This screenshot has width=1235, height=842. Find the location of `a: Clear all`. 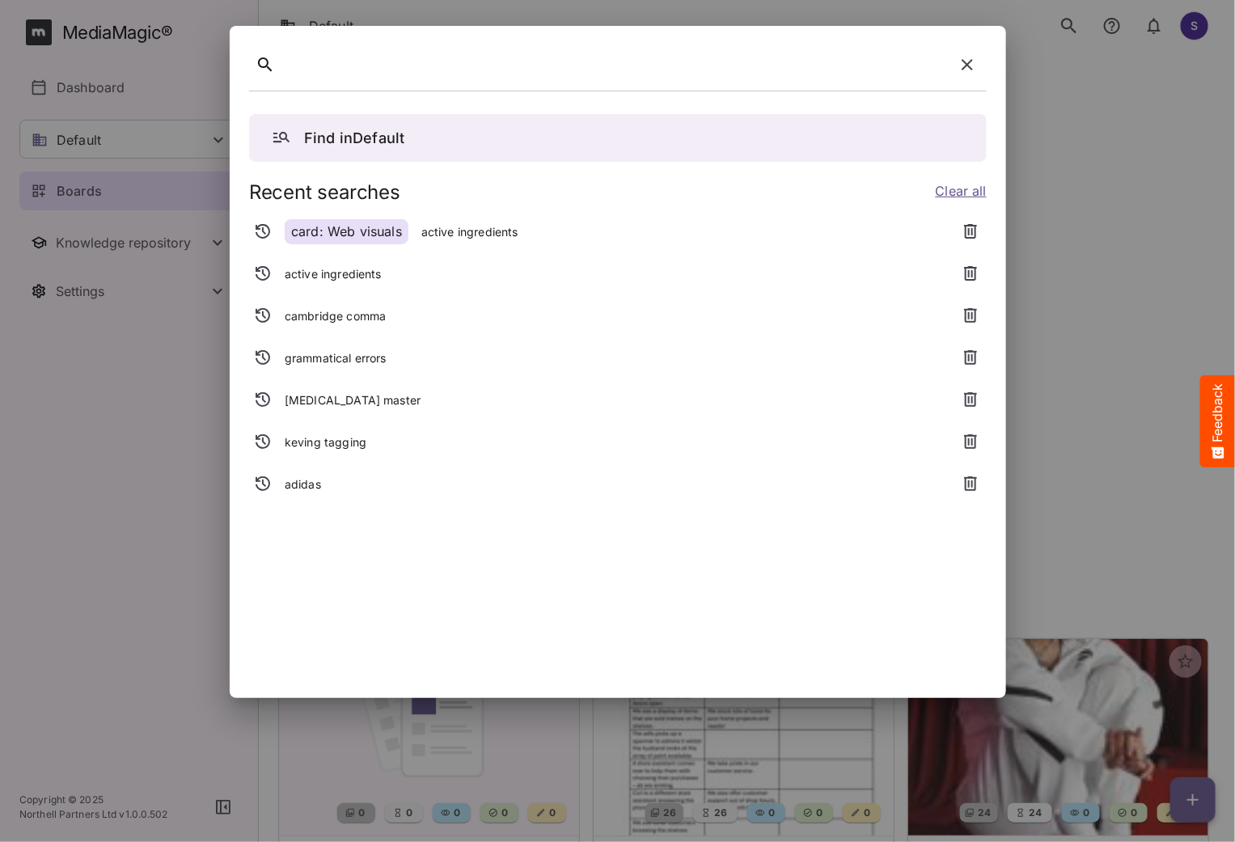

a: Clear all is located at coordinates (960, 193).